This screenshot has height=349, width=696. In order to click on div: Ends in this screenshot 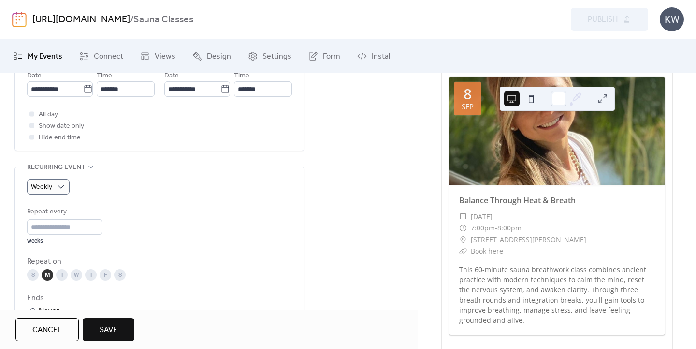, I will do `click(159, 298)`.